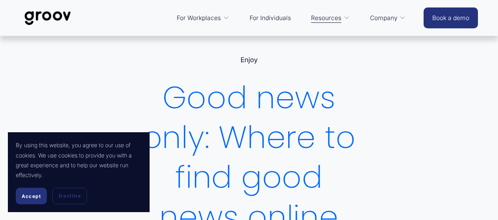 The height and width of the screenshot is (220, 498). I want to click on span: For Workplaces, so click(199, 18).